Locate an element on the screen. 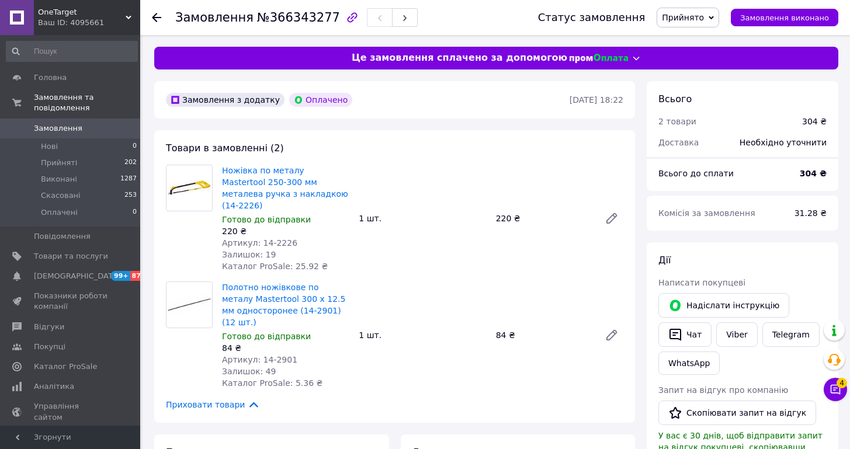 The image size is (850, 449). span: 87 is located at coordinates (137, 276).